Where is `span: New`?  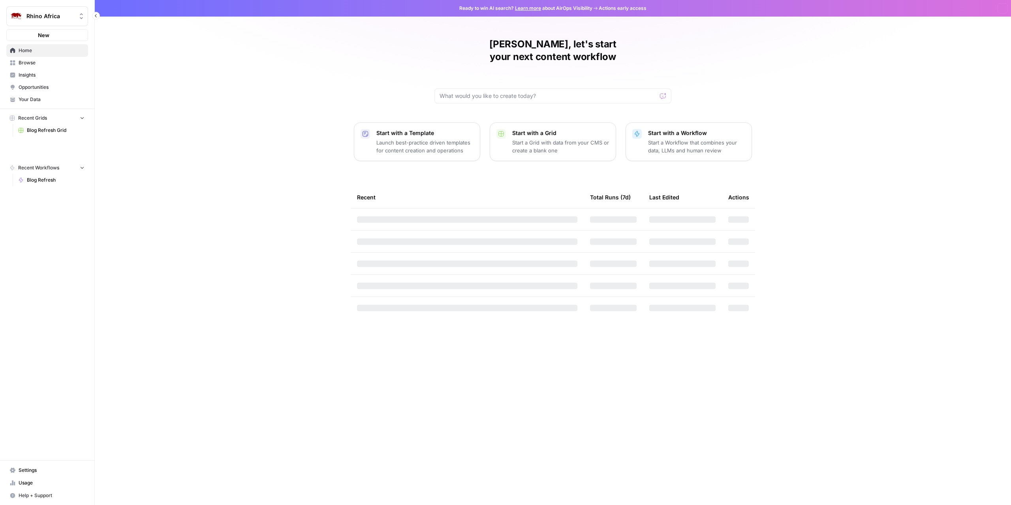
span: New is located at coordinates (43, 35).